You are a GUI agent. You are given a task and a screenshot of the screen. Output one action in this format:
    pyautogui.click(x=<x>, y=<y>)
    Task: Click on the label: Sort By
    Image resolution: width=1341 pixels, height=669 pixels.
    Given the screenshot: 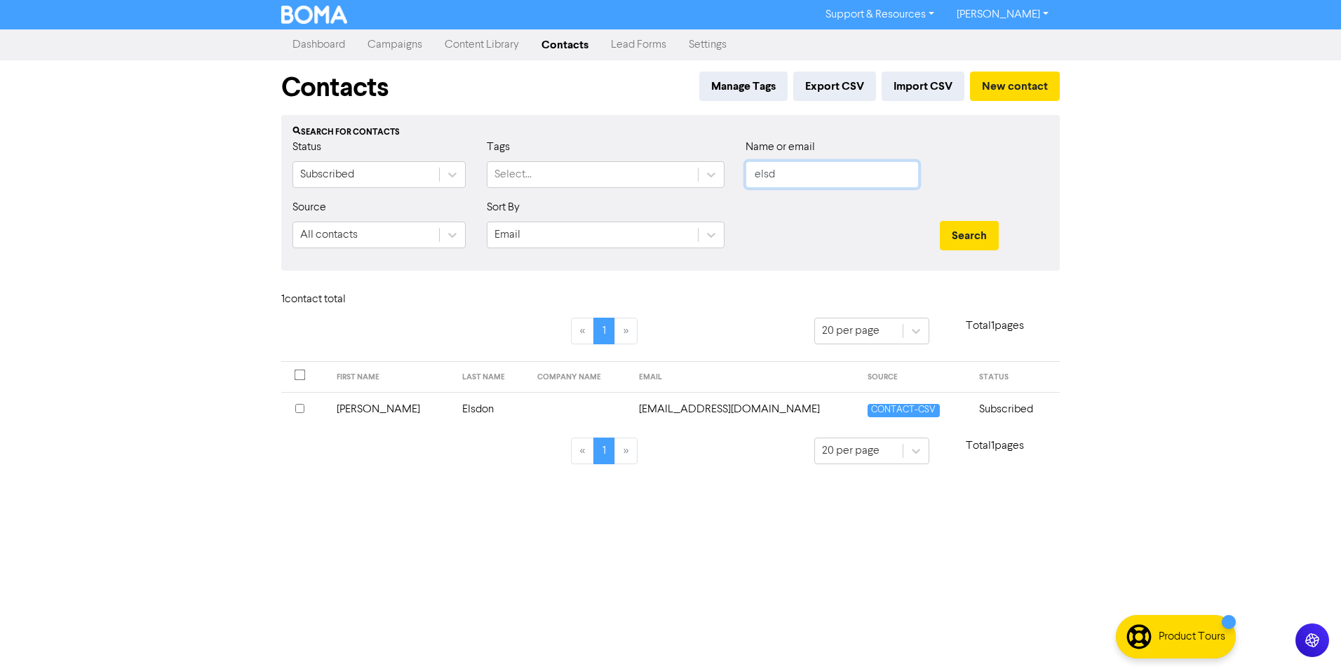 What is the action you would take?
    pyautogui.click(x=503, y=208)
    